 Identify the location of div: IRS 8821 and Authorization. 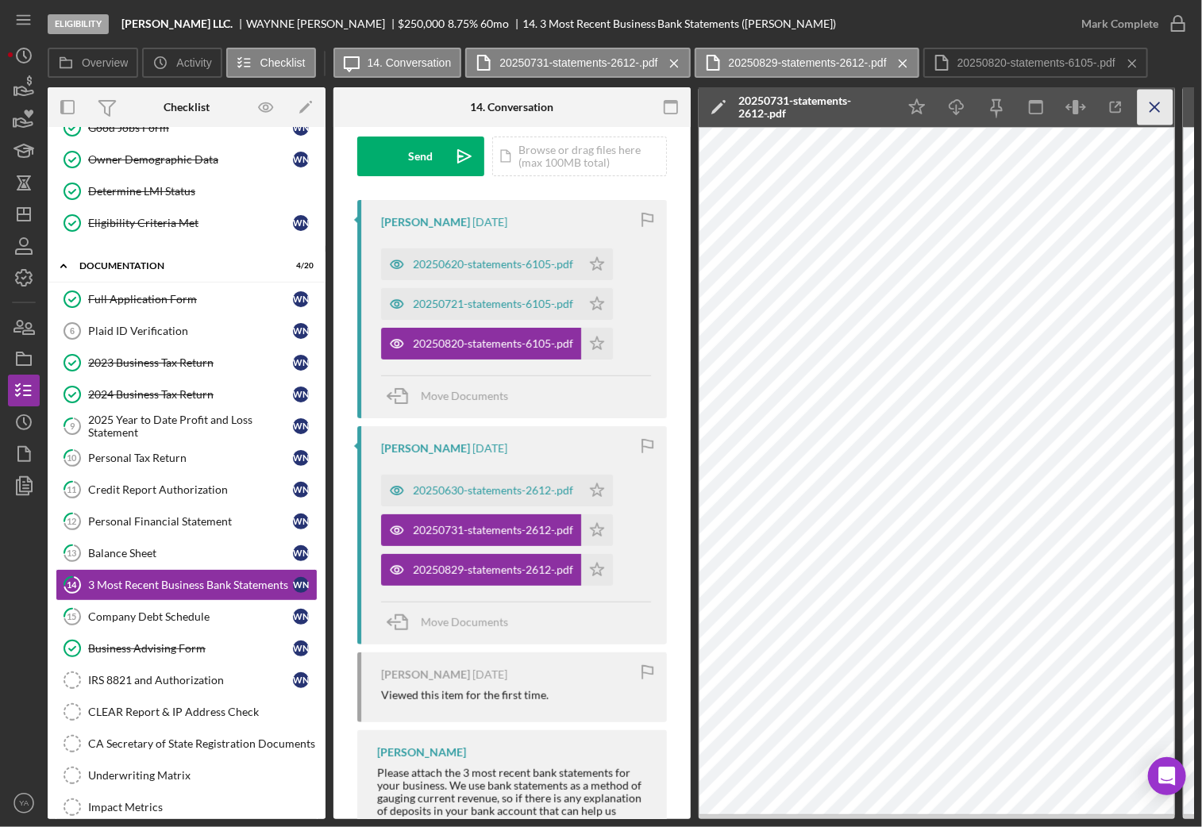
(191, 681).